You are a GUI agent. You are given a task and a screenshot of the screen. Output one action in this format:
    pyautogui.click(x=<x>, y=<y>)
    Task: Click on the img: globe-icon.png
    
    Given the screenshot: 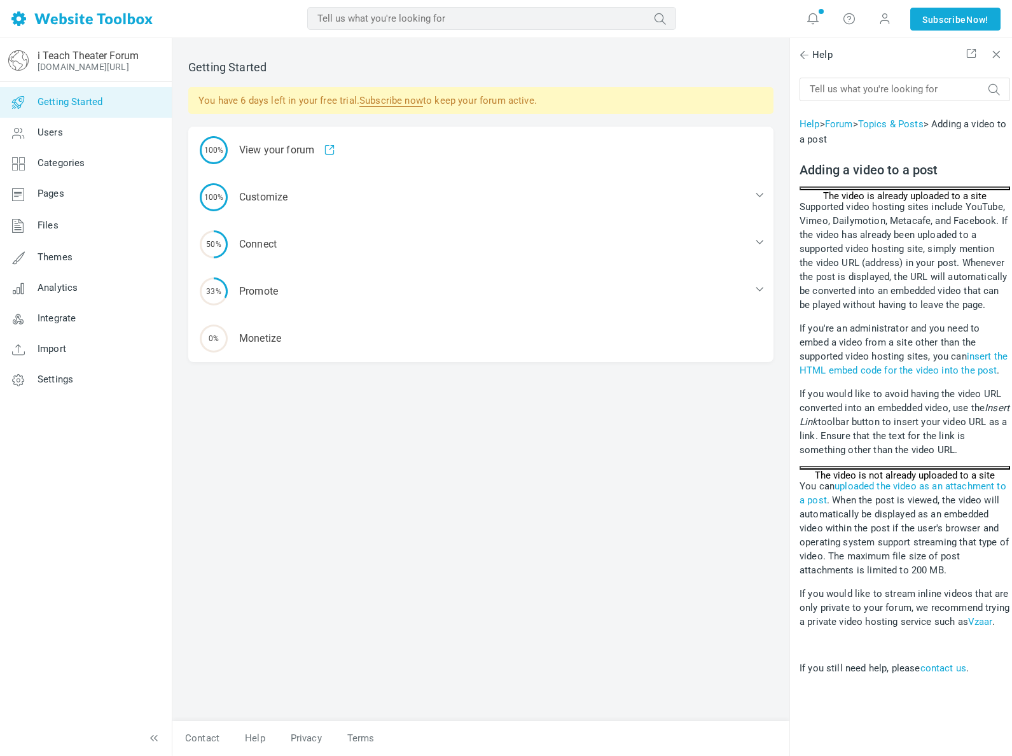 What is the action you would take?
    pyautogui.click(x=18, y=60)
    